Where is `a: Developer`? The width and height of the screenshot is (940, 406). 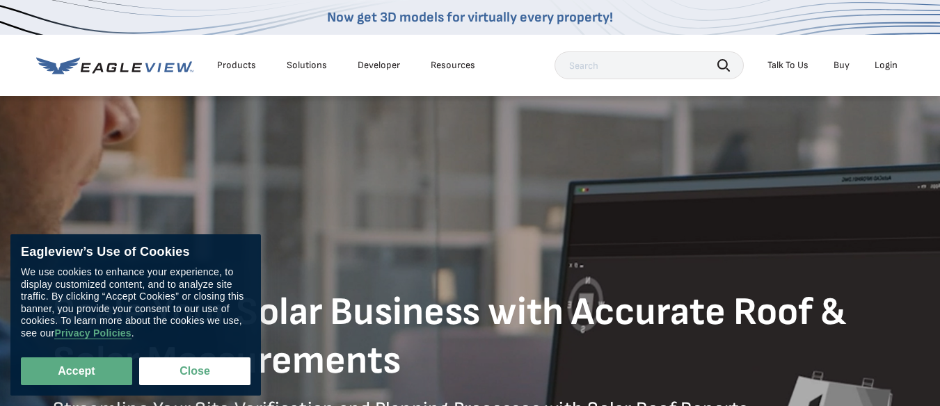 a: Developer is located at coordinates (378, 65).